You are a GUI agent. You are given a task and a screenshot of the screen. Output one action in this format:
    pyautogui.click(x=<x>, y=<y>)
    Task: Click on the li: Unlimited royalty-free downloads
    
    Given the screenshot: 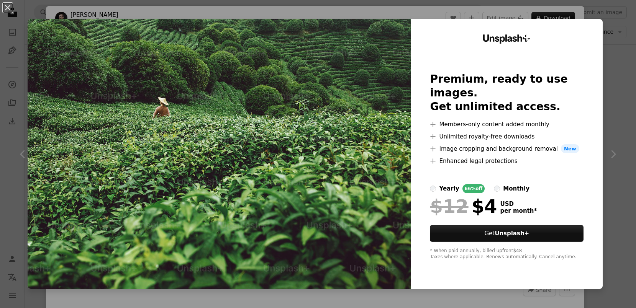 What is the action you would take?
    pyautogui.click(x=507, y=137)
    